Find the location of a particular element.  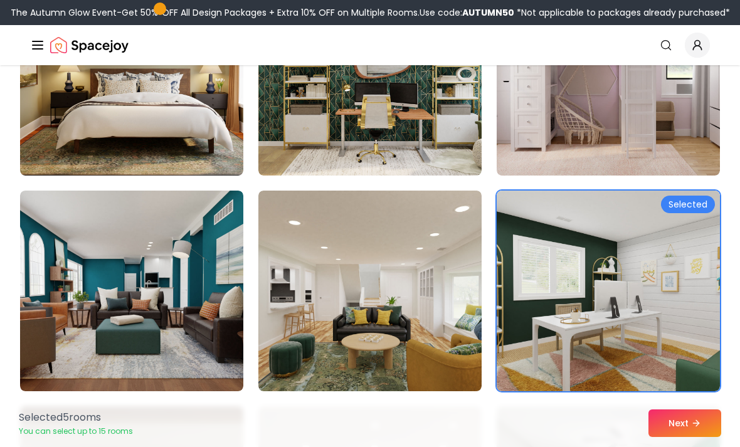

span: *Not applicable to packages already purchased* is located at coordinates (622, 13).